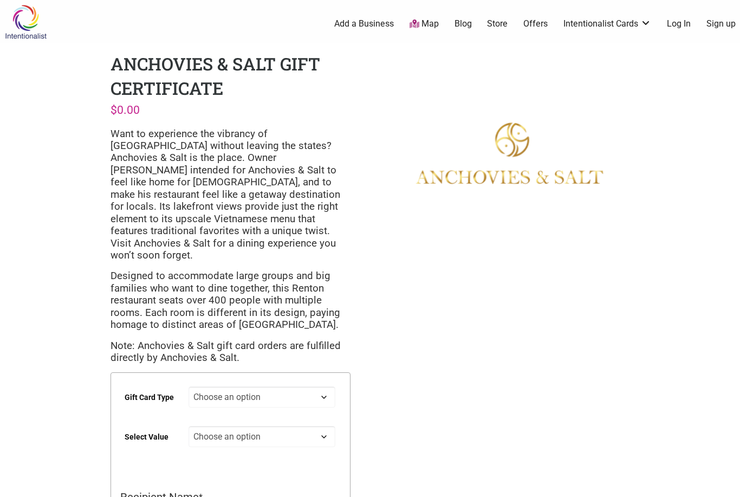 This screenshot has width=740, height=497. Describe the element at coordinates (679, 24) in the screenshot. I see `a: Log In` at that location.